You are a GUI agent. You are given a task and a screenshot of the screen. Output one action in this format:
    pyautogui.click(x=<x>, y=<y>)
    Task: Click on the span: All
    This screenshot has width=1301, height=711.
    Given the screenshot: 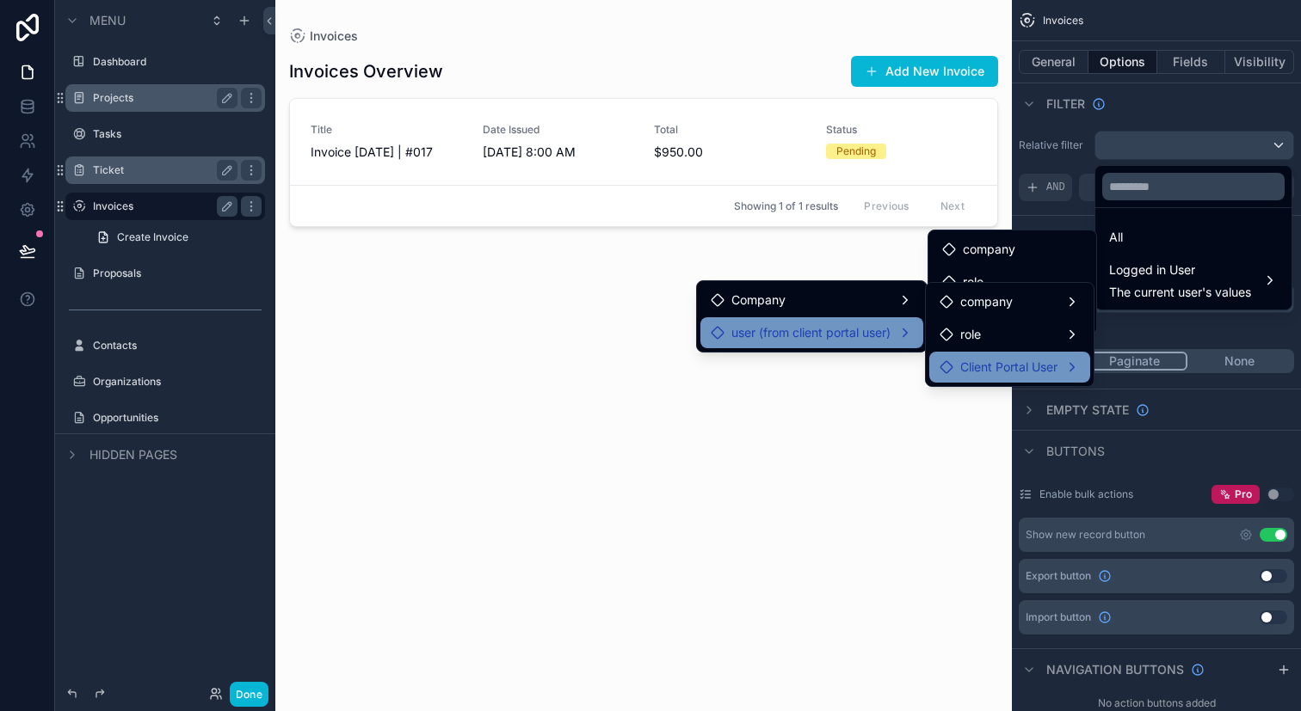 What is the action you would take?
    pyautogui.click(x=1116, y=237)
    